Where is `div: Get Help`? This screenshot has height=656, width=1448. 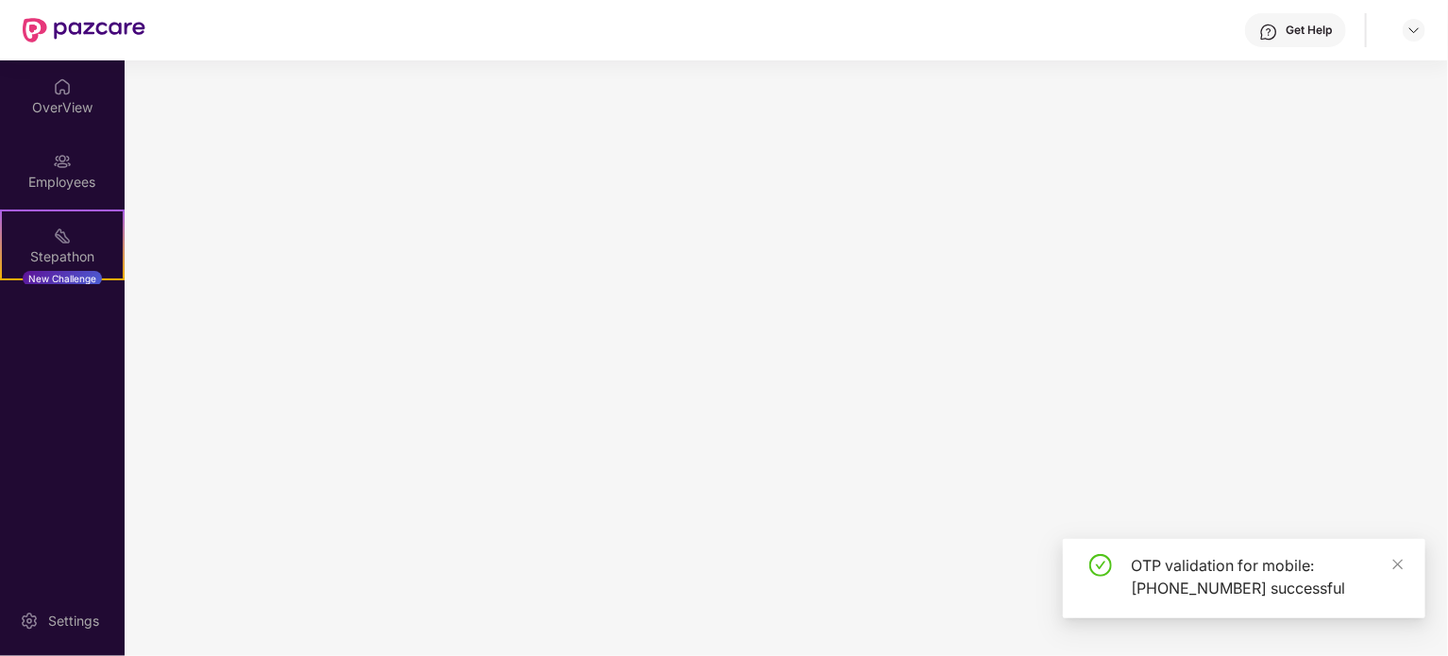
div: Get Help is located at coordinates (1309, 30).